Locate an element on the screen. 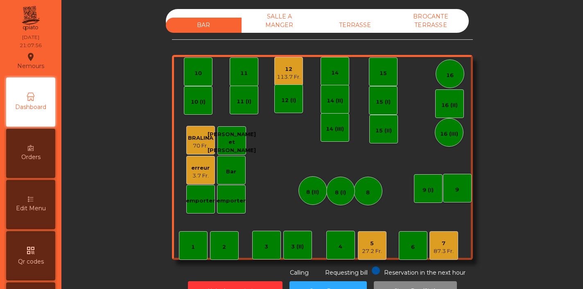  div: Bar is located at coordinates (231, 172).